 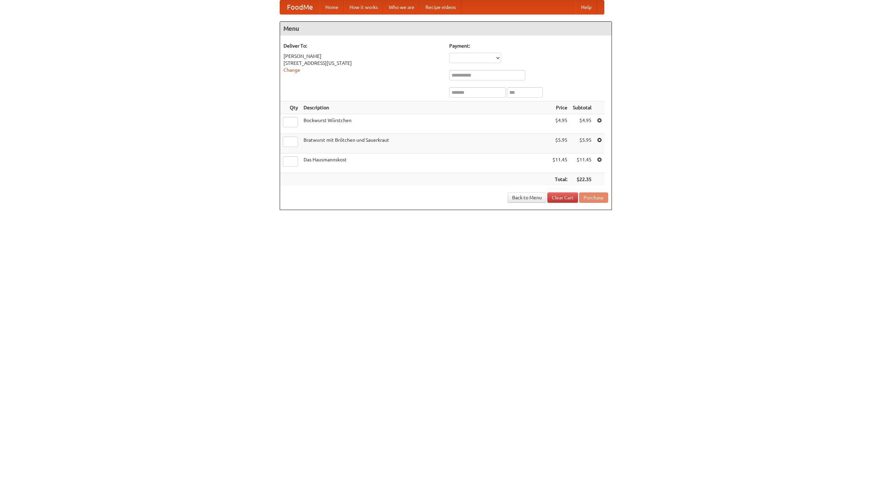 What do you see at coordinates (292, 70) in the screenshot?
I see `a: Change` at bounding box center [292, 70].